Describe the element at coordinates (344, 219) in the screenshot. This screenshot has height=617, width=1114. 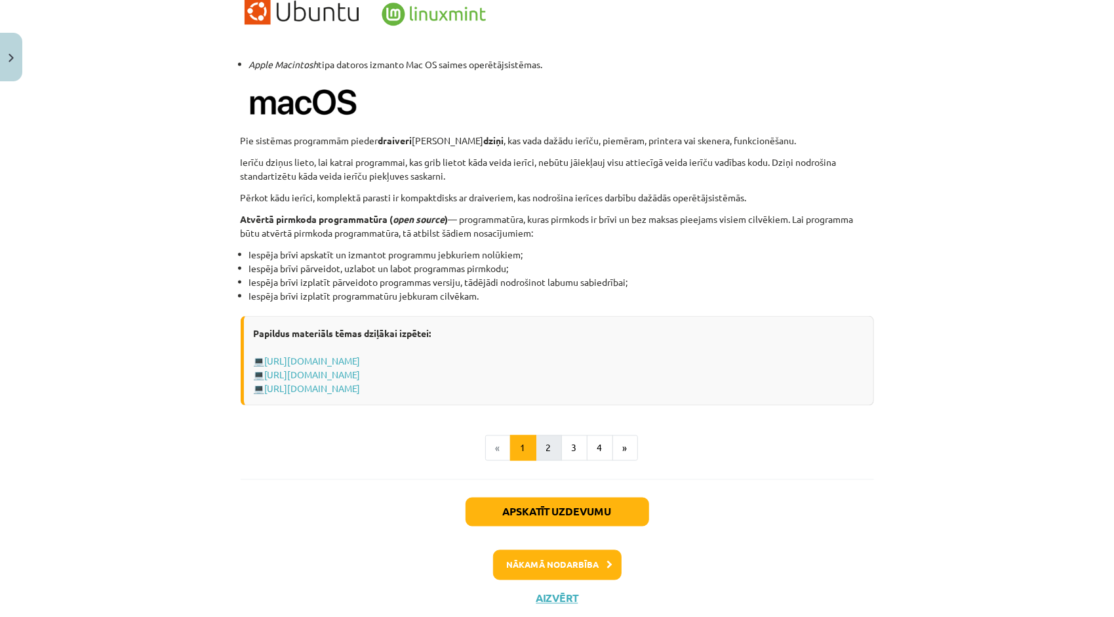
I see `strong: Atvērtā pirmkoda programmatūra ( )` at that location.